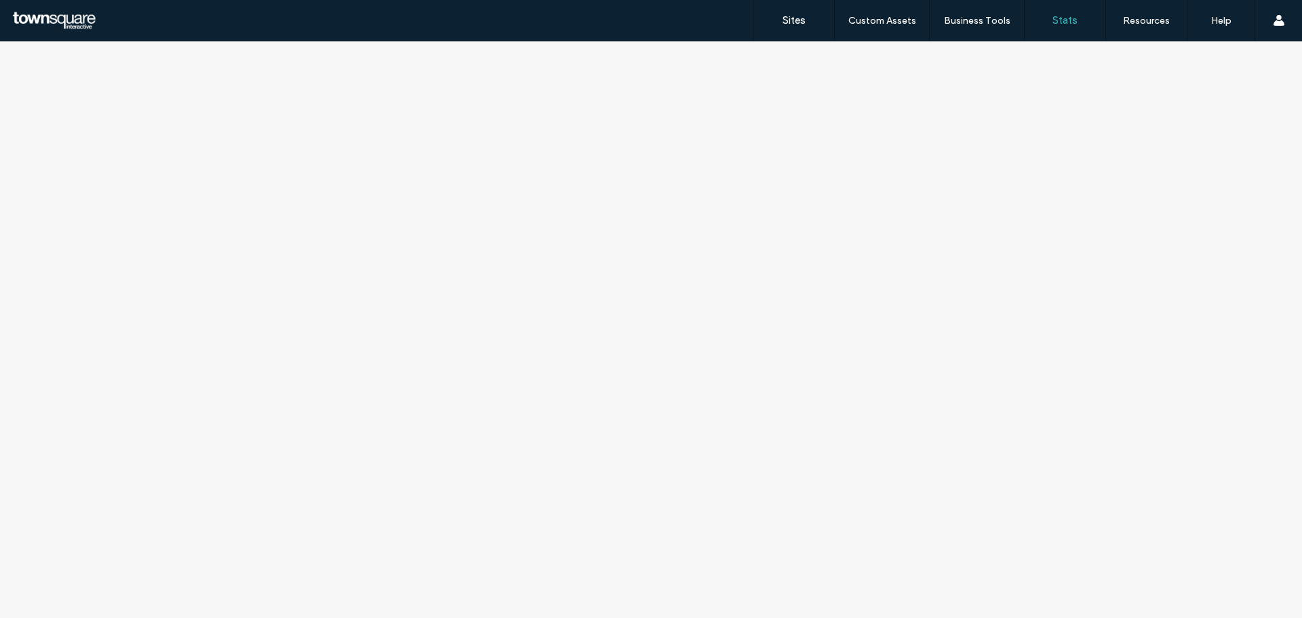  What do you see at coordinates (1065, 20) in the screenshot?
I see `label: Stats` at bounding box center [1065, 20].